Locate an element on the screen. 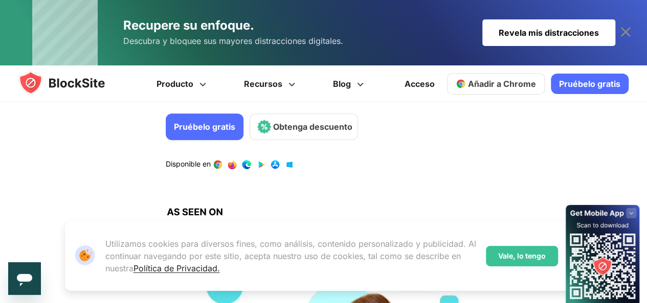 This screenshot has height=303, width=647. a: Recursos is located at coordinates (271, 84).